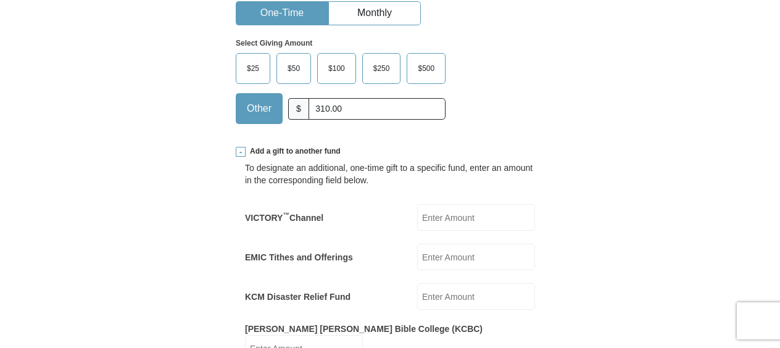  What do you see at coordinates (253, 69) in the screenshot?
I see `span: $25` at bounding box center [253, 69].